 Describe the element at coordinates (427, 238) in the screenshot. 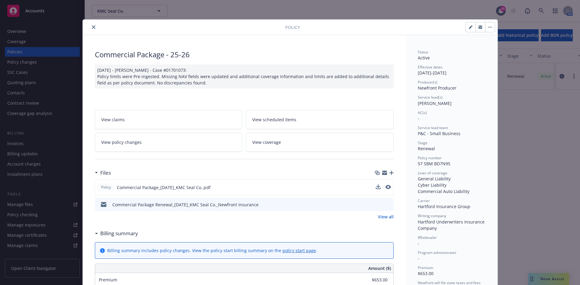

I see `span: Wholesaler` at that location.